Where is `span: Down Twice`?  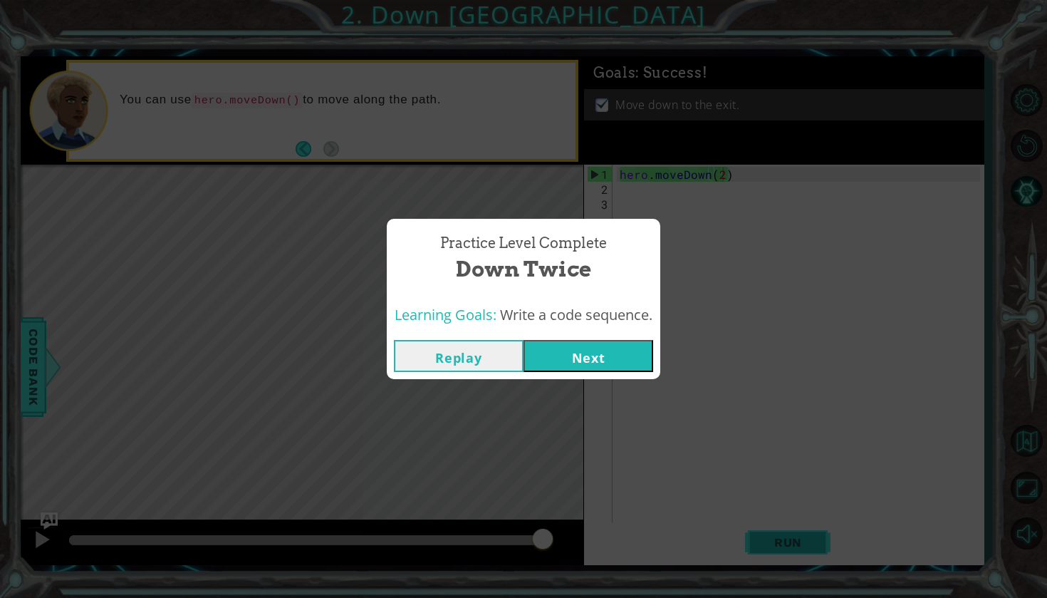
span: Down Twice is located at coordinates (524, 269).